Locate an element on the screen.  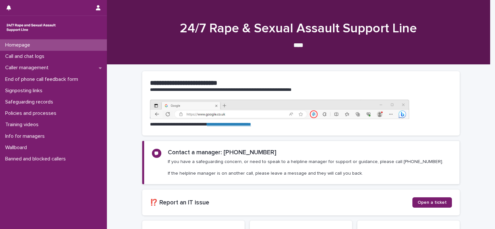
p: End of phone call feedback form is located at coordinates (43, 79).